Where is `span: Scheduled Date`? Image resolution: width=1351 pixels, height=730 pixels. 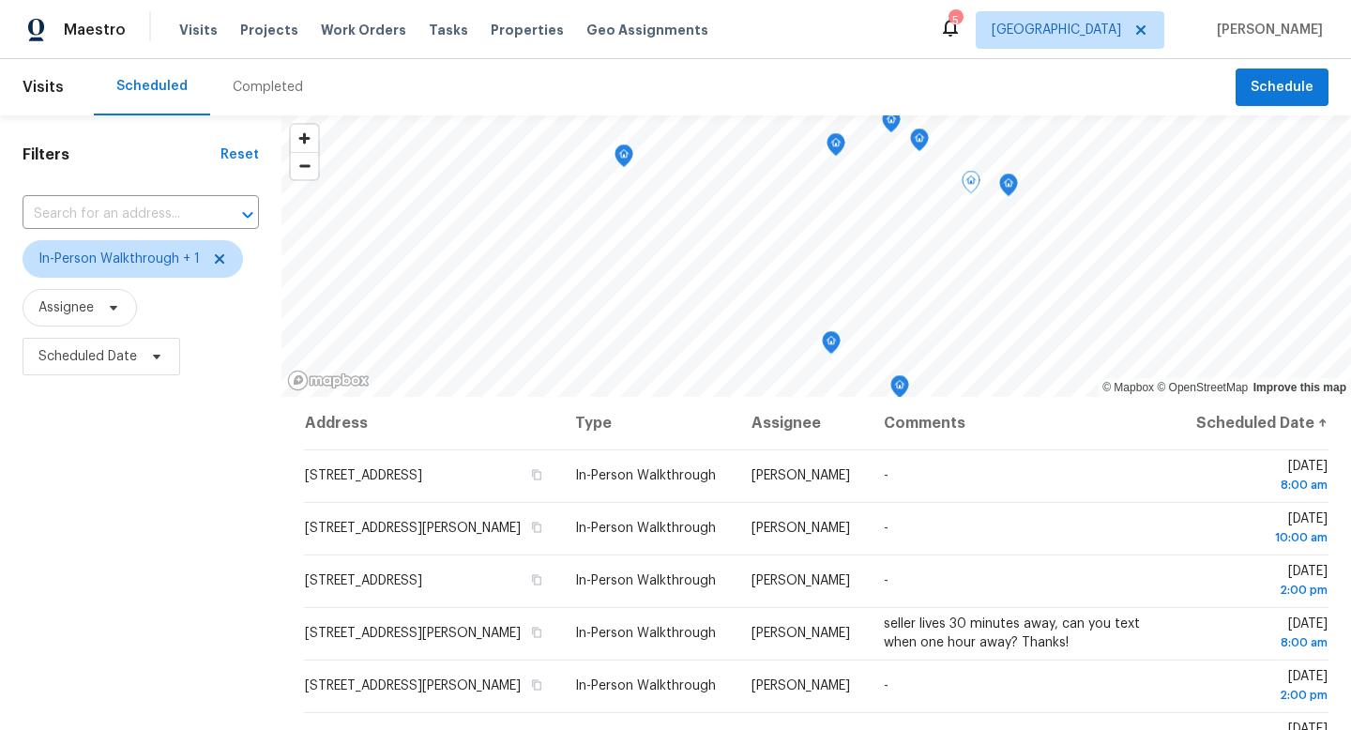
span: Scheduled Date is located at coordinates (87, 357).